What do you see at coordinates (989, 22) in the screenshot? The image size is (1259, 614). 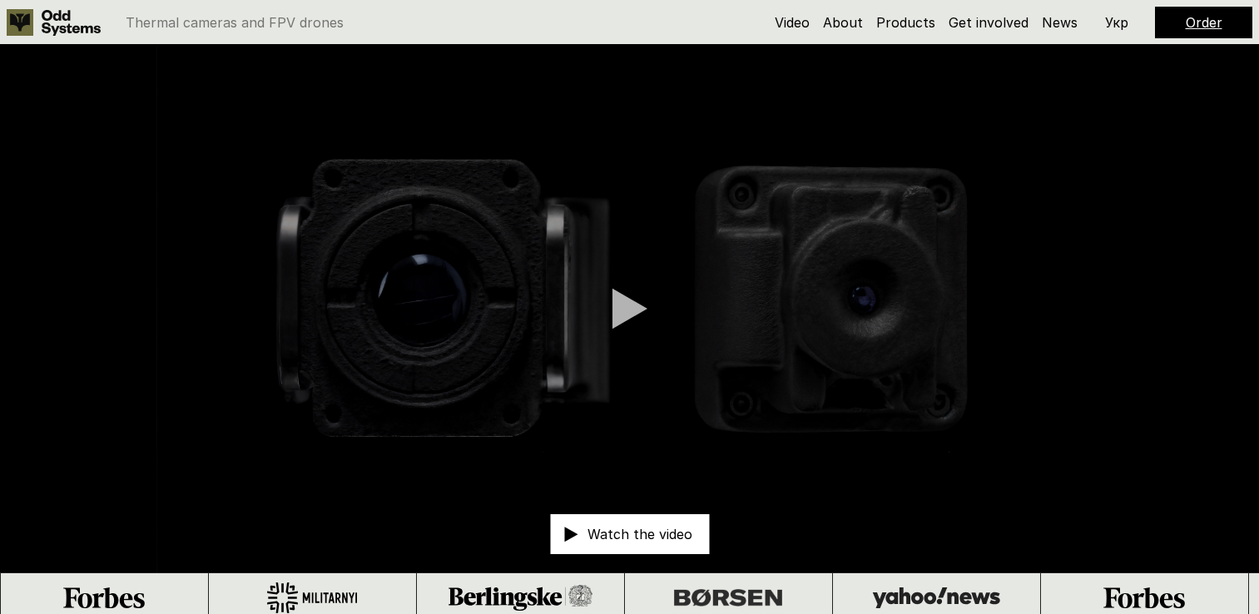 I see `a: Get involved` at bounding box center [989, 22].